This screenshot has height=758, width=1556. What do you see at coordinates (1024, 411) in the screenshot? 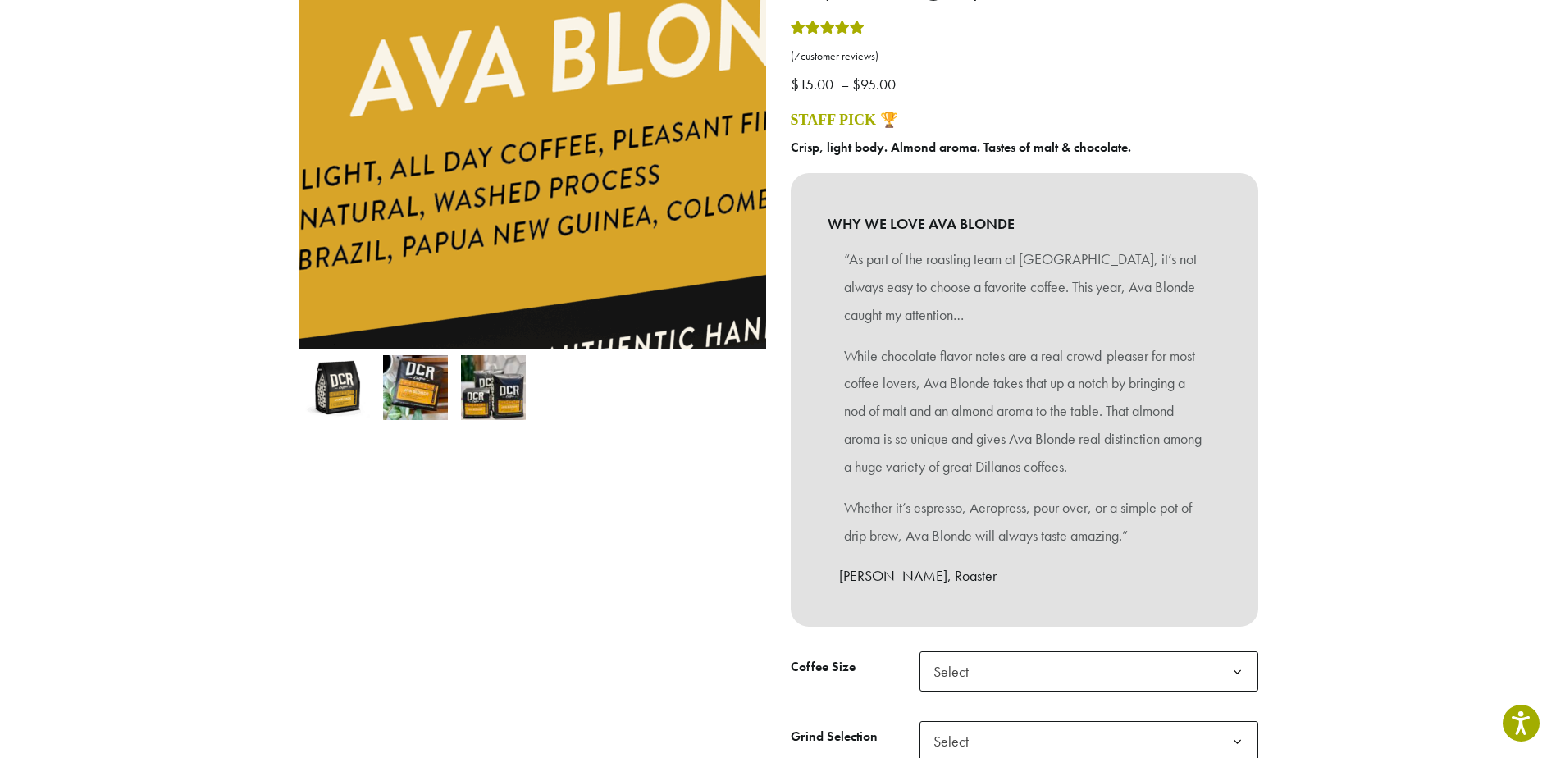
I see `p: While chocolate flavor notes are a real crowd-pleaser for most coffee lovers, Ava Blonde takes th...` at bounding box center [1024, 411].